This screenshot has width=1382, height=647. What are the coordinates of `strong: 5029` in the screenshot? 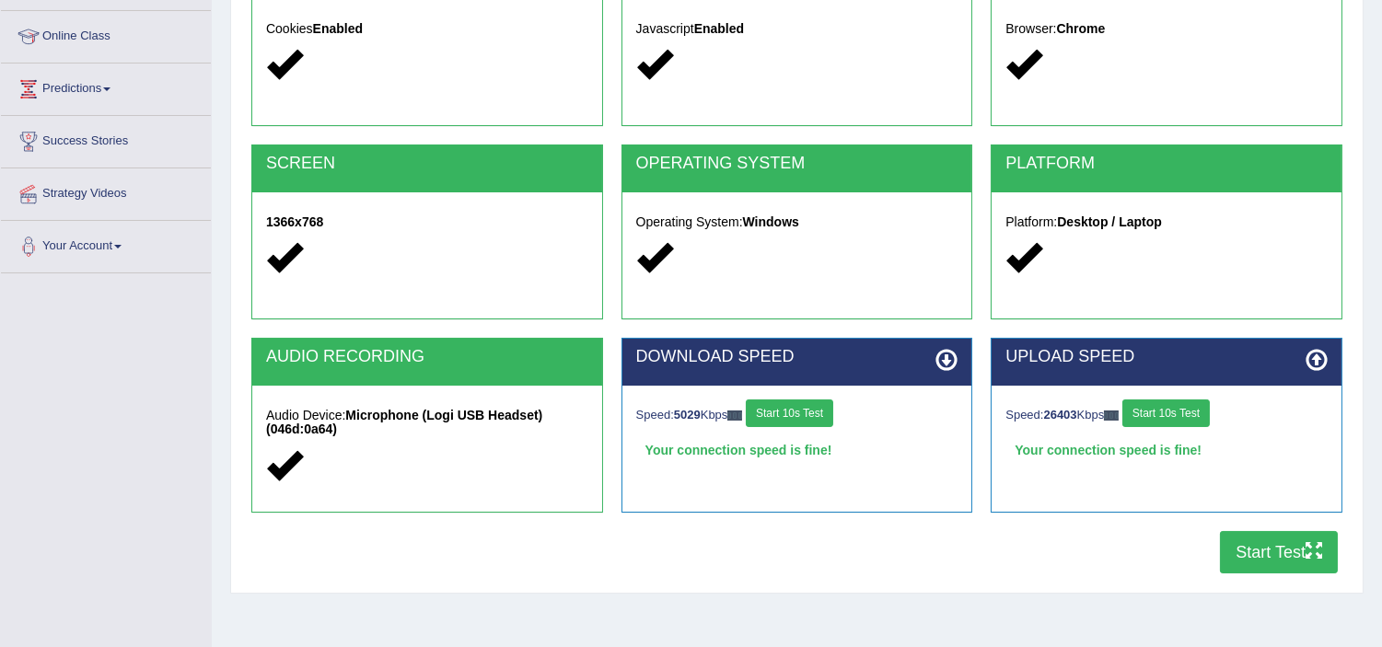 It's located at (687, 414).